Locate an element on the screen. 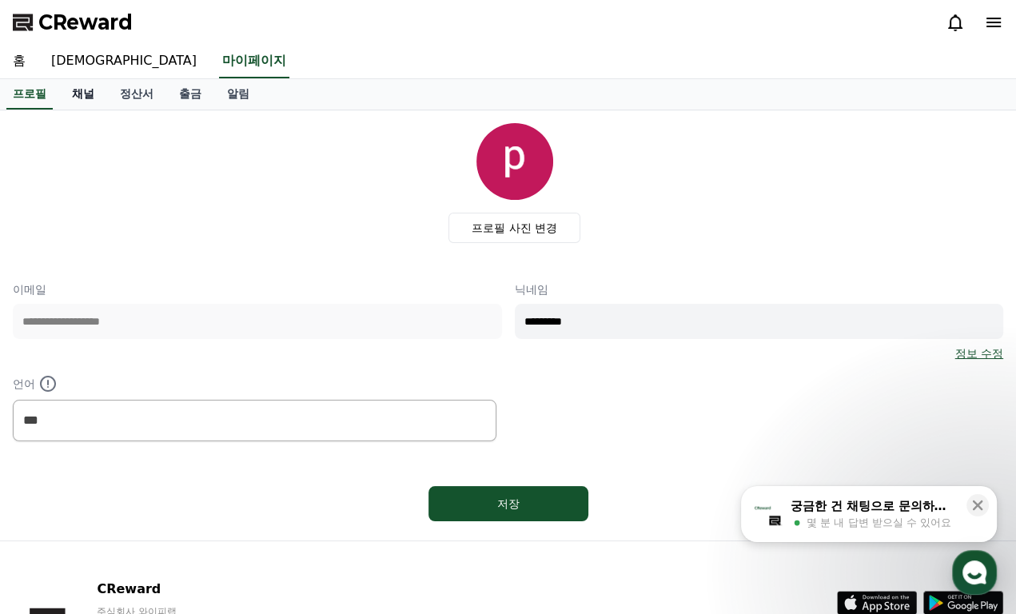 This screenshot has width=1016, height=614. a: CReward is located at coordinates (73, 22).